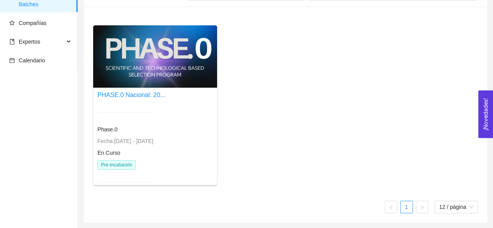 The image size is (493, 228). What do you see at coordinates (391, 207) in the screenshot?
I see `li: Página anterior` at bounding box center [391, 207].